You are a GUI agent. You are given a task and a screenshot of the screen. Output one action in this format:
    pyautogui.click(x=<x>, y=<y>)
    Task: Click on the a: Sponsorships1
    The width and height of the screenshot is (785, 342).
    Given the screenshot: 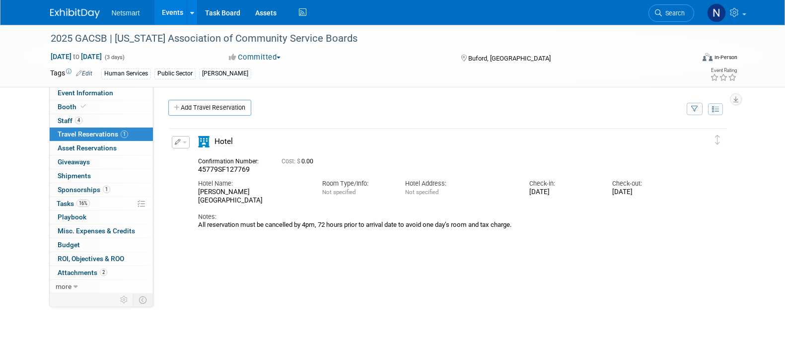 What is the action you would take?
    pyautogui.click(x=101, y=190)
    